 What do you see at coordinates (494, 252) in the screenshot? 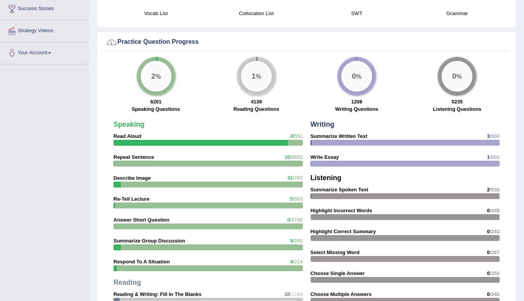
I see `span: /287` at bounding box center [494, 252].